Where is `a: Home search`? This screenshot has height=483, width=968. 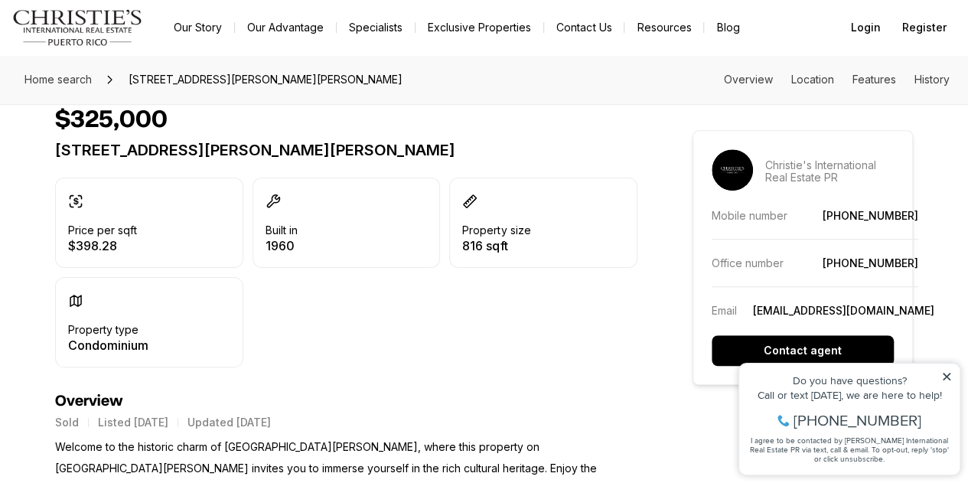
a: Home search is located at coordinates (58, 80).